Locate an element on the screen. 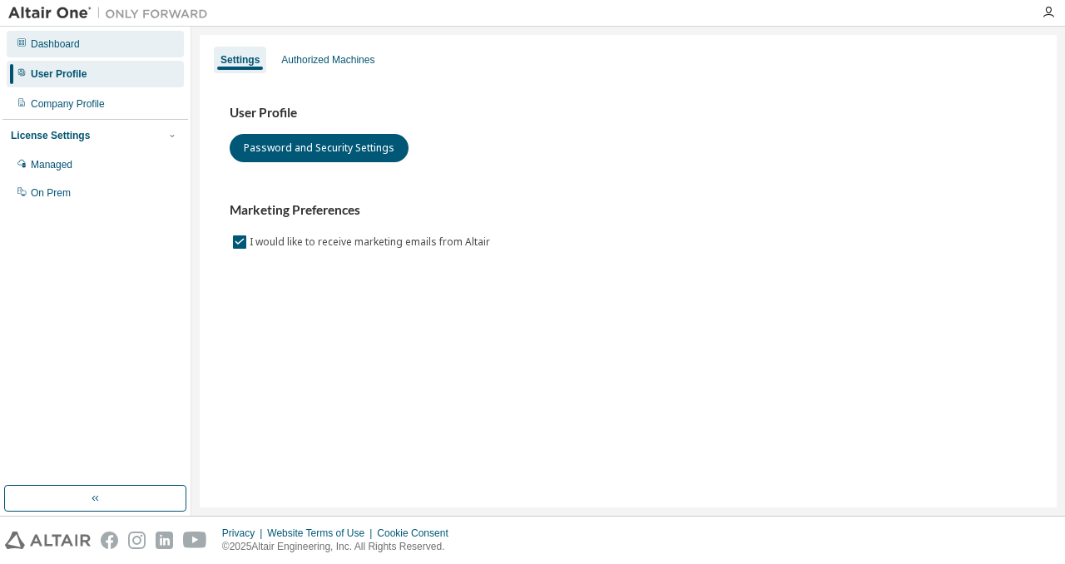 This screenshot has width=1065, height=564. p: © 2025 Altair Engineering, Inc. All Rights Reserved. is located at coordinates (340, 547).